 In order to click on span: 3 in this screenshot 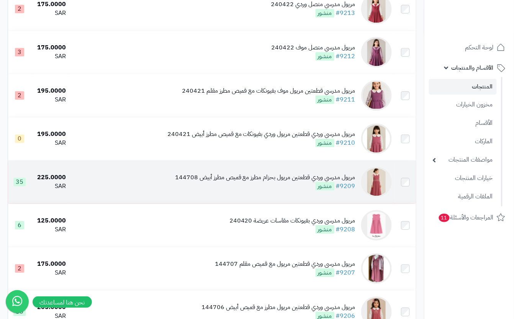, I will do `click(20, 52)`.